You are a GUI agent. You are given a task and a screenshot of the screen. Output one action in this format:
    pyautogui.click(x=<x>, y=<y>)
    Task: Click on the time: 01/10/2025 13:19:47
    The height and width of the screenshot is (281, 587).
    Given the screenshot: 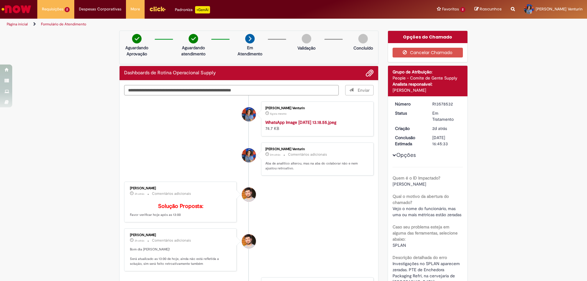 What is the action you would take?
    pyautogui.click(x=278, y=114)
    